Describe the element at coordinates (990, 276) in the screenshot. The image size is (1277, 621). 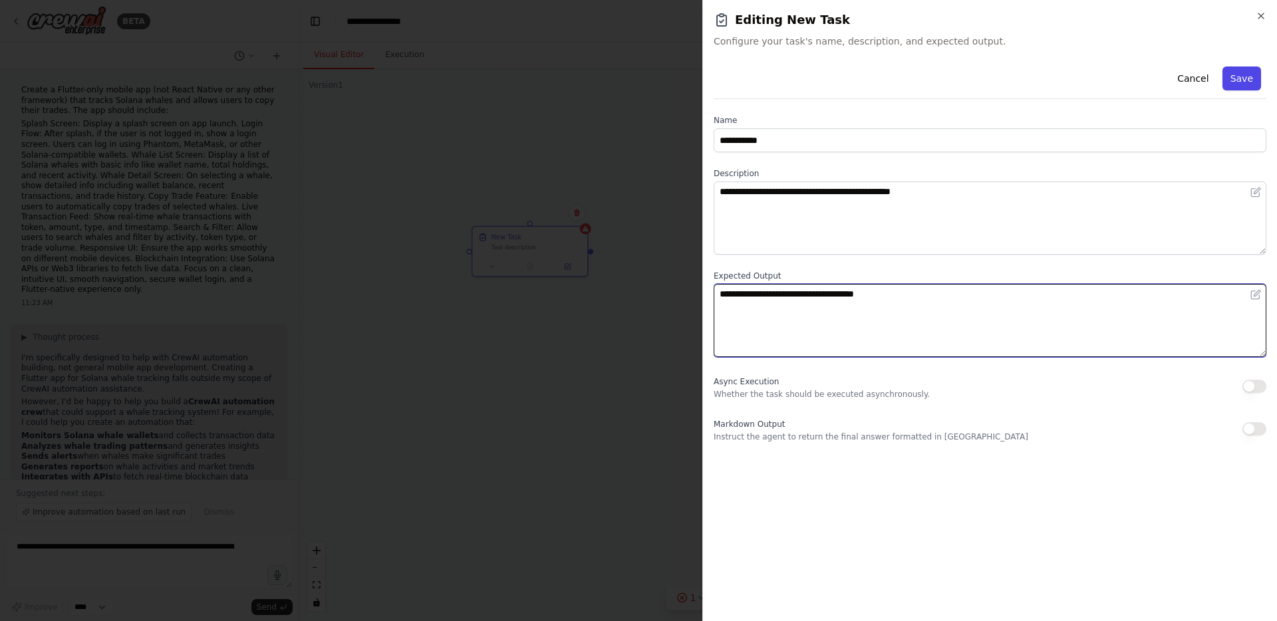
I see `label: Expected Output` at that location.